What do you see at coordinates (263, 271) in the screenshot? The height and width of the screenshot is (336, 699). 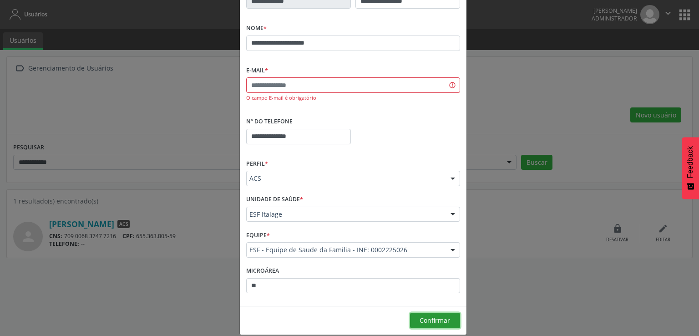 I see `label: Microárea` at bounding box center [263, 271].